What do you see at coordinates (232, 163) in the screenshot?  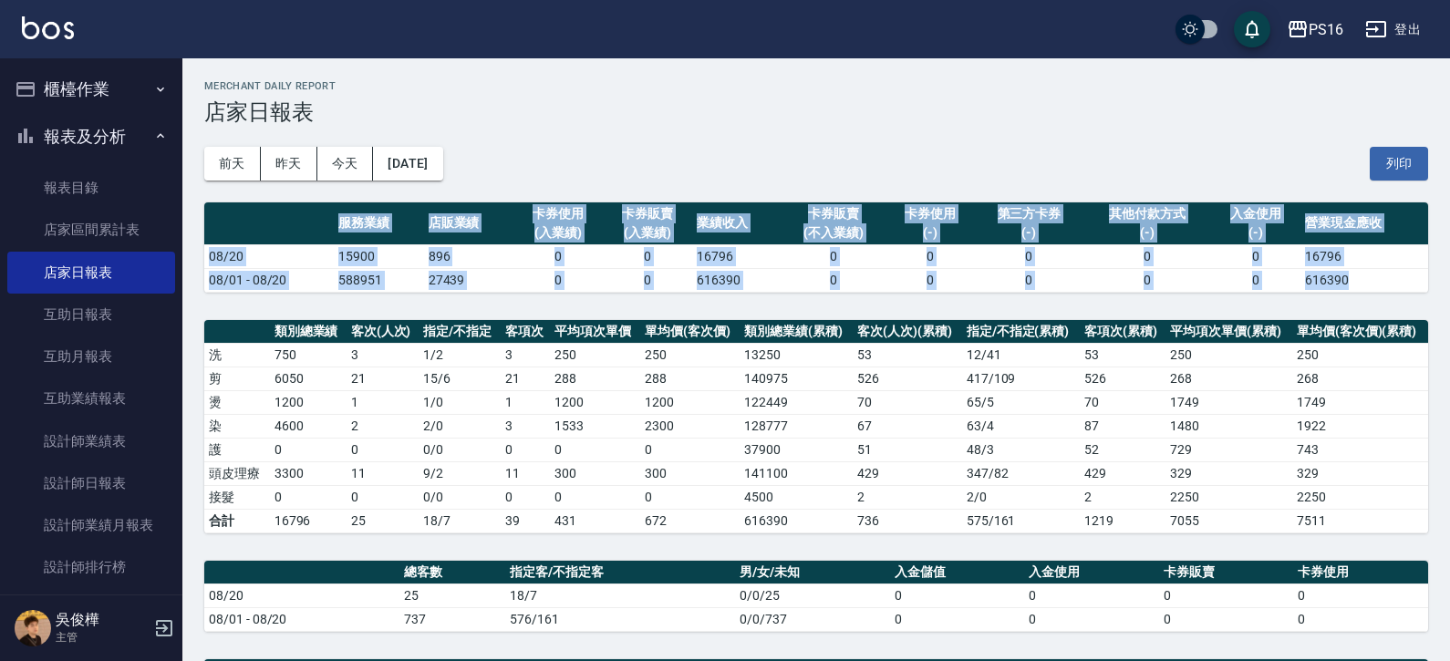 I see `button: 前天` at bounding box center [232, 163].